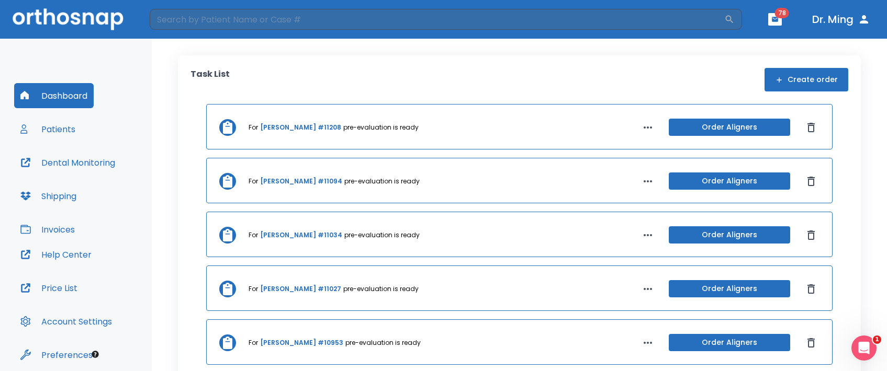  What do you see at coordinates (877, 340) in the screenshot?
I see `span: 1` at bounding box center [877, 340].